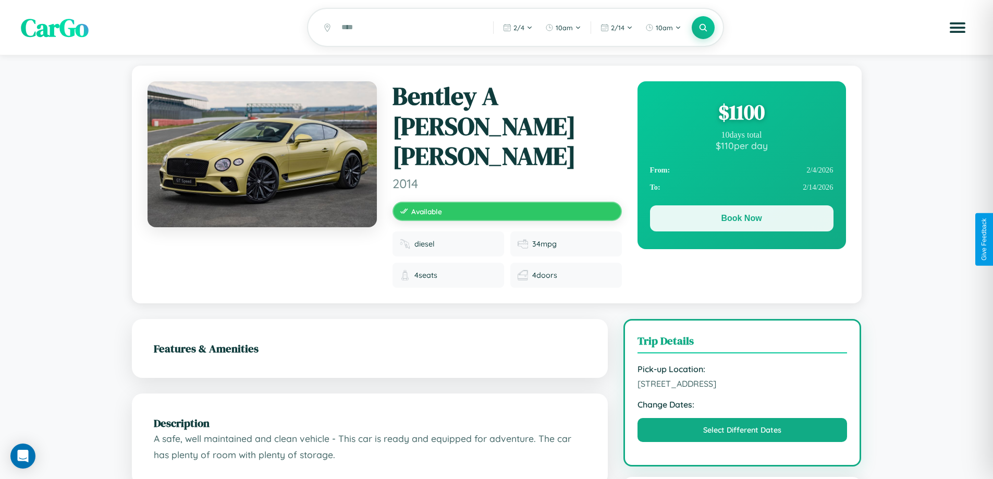  I want to click on img: Doors, so click(523, 275).